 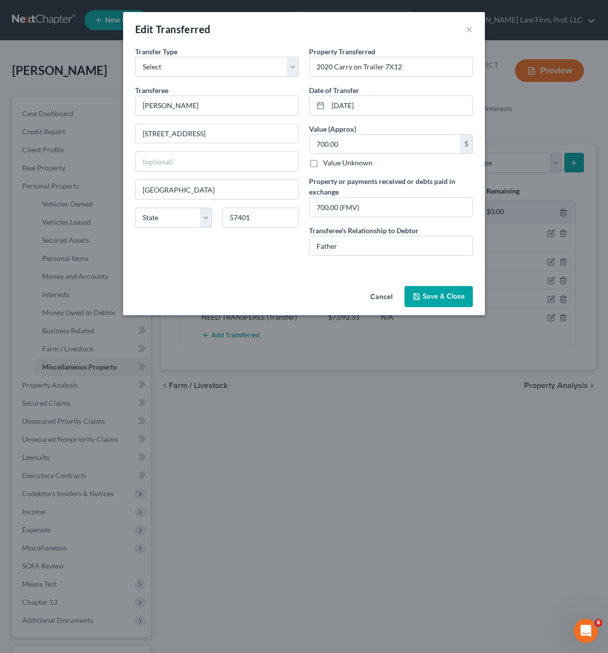 What do you see at coordinates (364, 230) in the screenshot?
I see `label: Transferee's Relationship to Debtor` at bounding box center [364, 230].